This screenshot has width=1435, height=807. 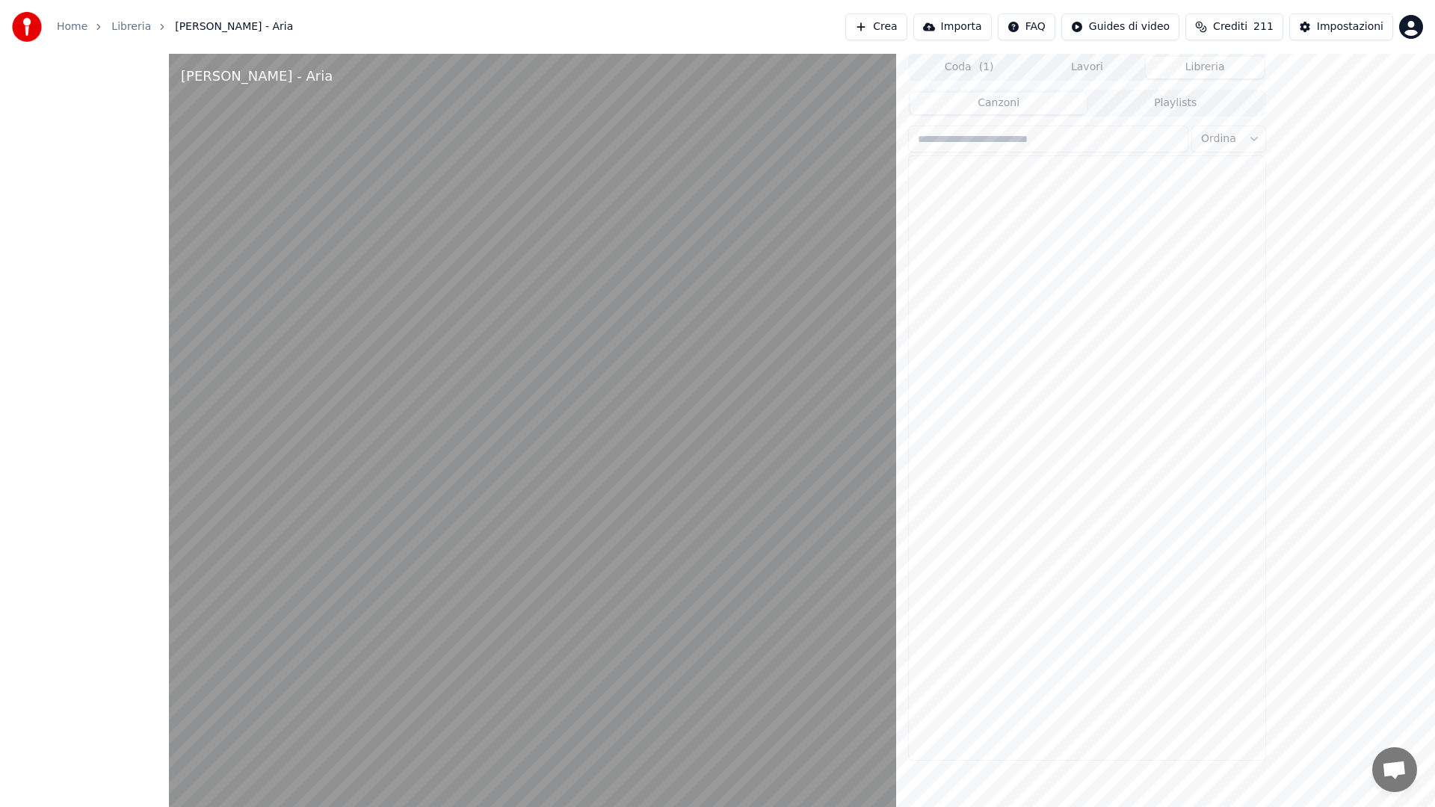 I want to click on button: Crediti211, so click(x=1234, y=27).